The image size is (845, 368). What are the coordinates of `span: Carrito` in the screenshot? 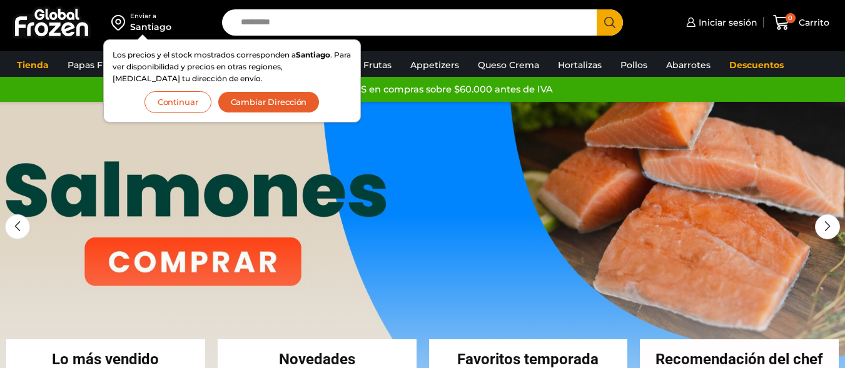 It's located at (812, 23).